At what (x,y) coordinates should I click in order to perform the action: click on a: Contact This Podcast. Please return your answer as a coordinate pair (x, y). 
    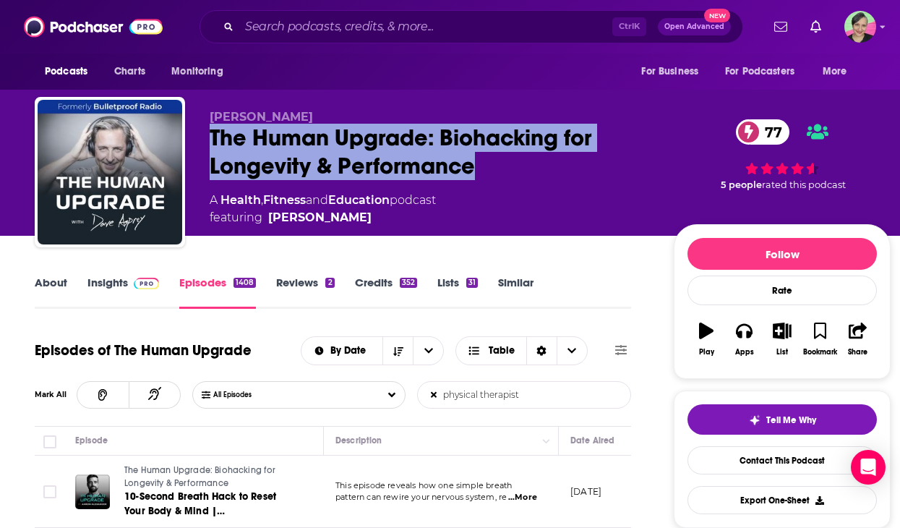
    Looking at the image, I should click on (782, 460).